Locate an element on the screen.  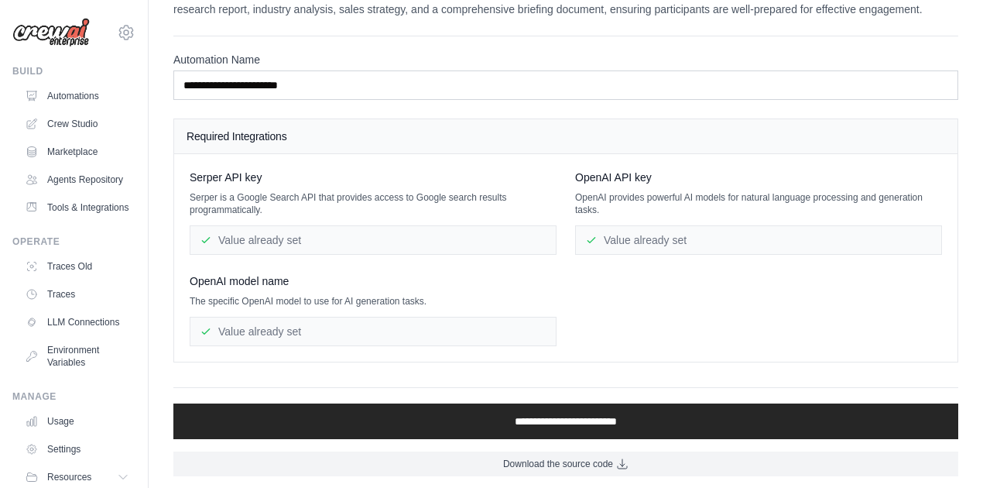
a: Tools & Integrations is located at coordinates (77, 208).